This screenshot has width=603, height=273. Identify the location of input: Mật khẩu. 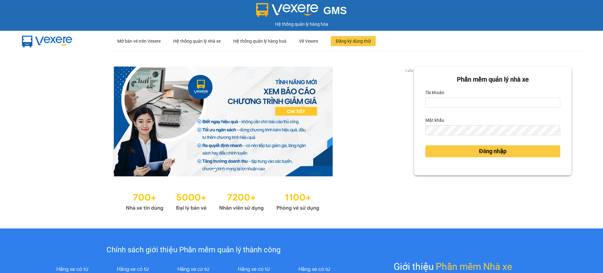
(492, 130).